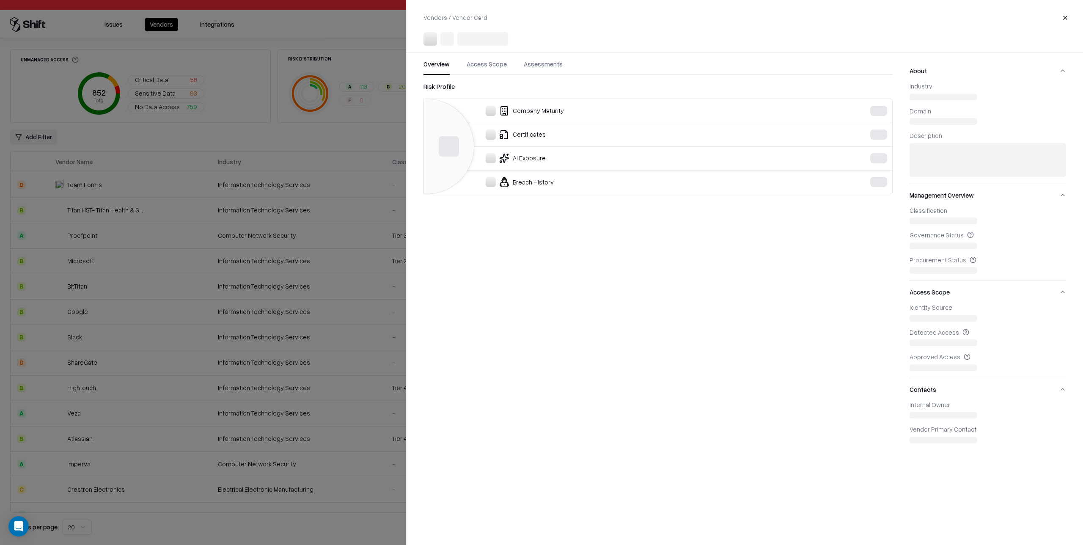 The height and width of the screenshot is (545, 1083). Describe the element at coordinates (988, 307) in the screenshot. I see `div: Identity Source` at that location.